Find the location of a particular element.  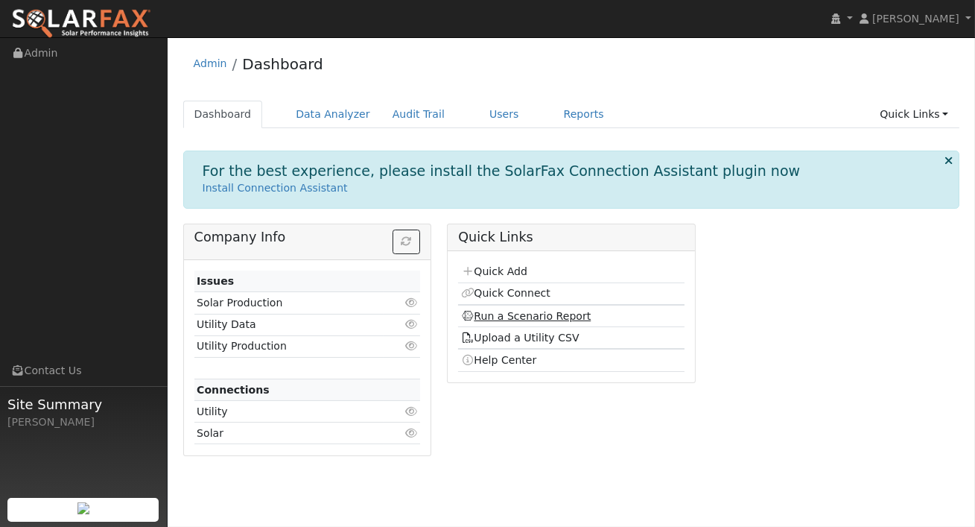

a: Quick Connect is located at coordinates (506, 293).